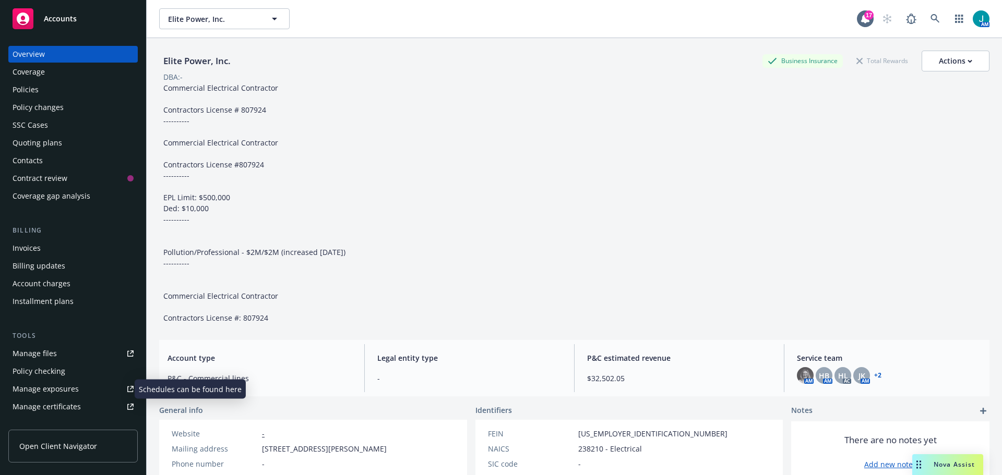 The image size is (1002, 475). What do you see at coordinates (46, 407) in the screenshot?
I see `div: Manage certificates` at bounding box center [46, 407].